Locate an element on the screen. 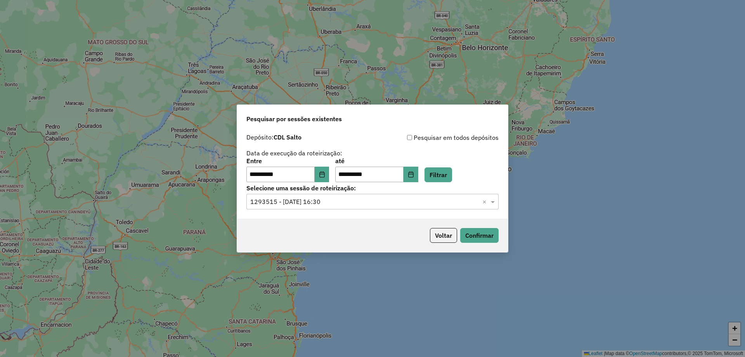 This screenshot has width=745, height=357. button: Confirmar is located at coordinates (479, 235).